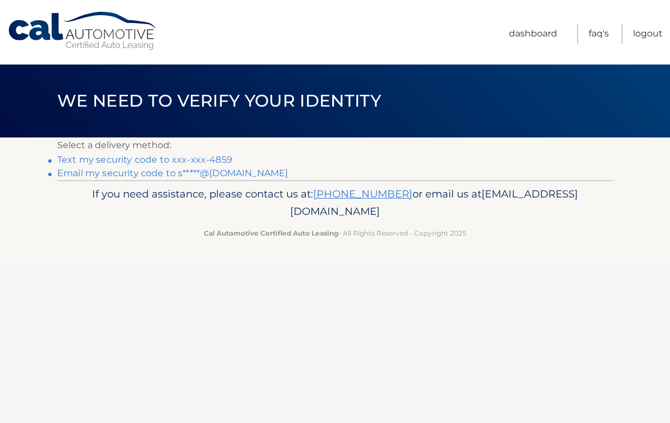 Image resolution: width=670 pixels, height=423 pixels. What do you see at coordinates (599, 34) in the screenshot?
I see `a: FAQ's` at bounding box center [599, 34].